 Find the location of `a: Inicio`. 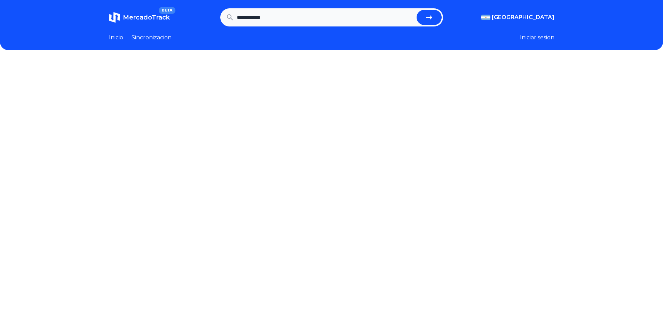

a: Inicio is located at coordinates (116, 38).